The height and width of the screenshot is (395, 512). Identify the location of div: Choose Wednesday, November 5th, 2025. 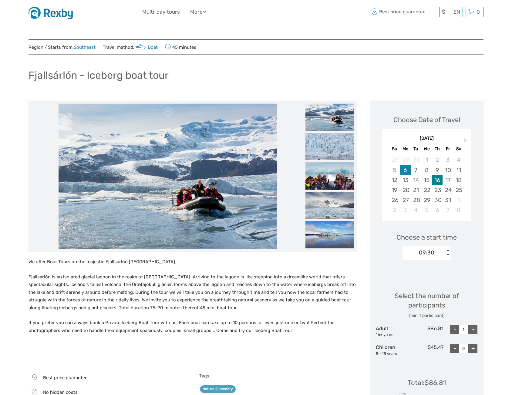
(426, 210).